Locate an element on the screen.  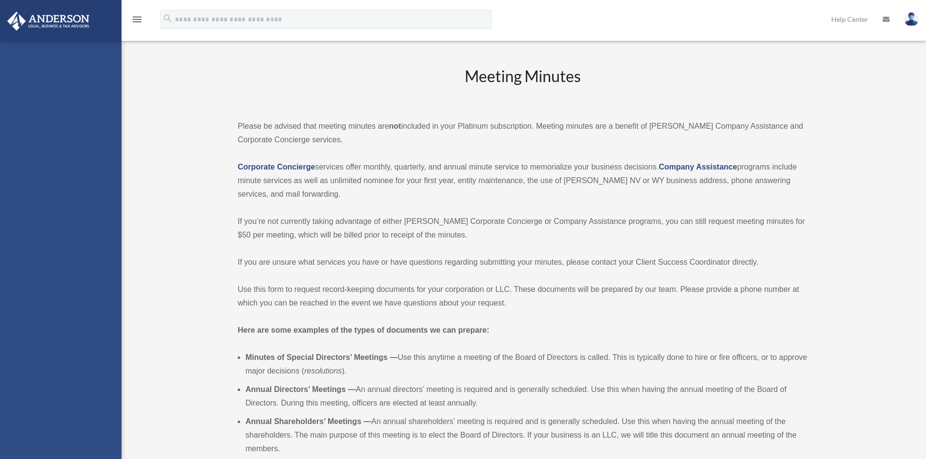
li: An annual shareholders’ meeting is required and is generally scheduled. Use this when having the ... is located at coordinates (527, 436).